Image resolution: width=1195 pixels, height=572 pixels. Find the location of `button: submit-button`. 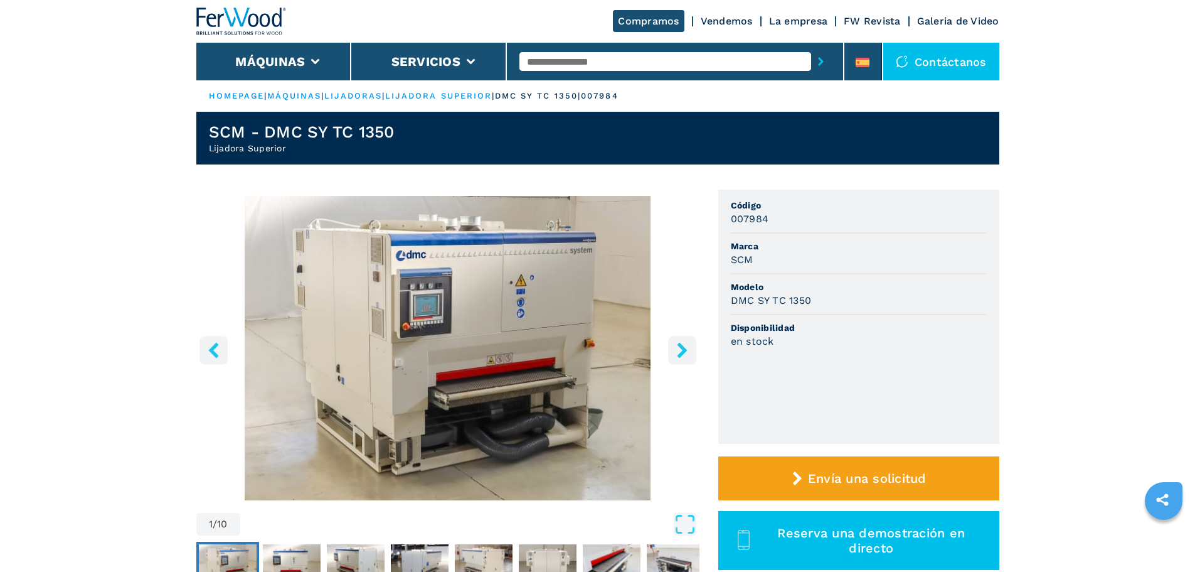

button: submit-button is located at coordinates (821, 61).